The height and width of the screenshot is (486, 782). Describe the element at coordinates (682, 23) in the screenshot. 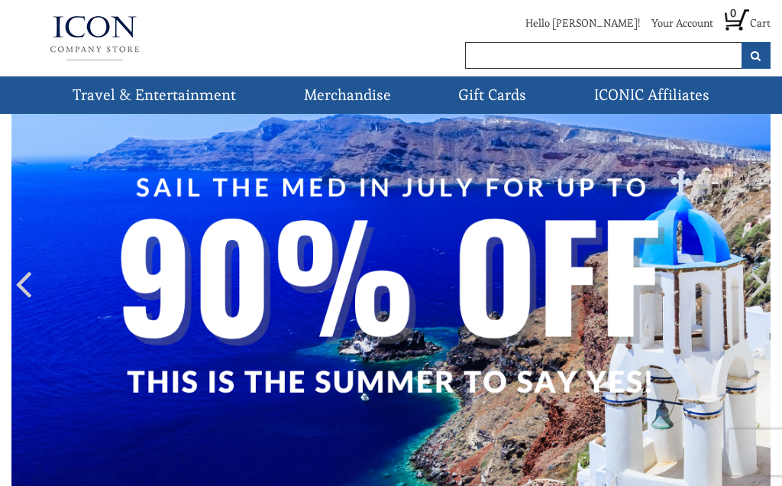

I see `a: Your Account` at that location.